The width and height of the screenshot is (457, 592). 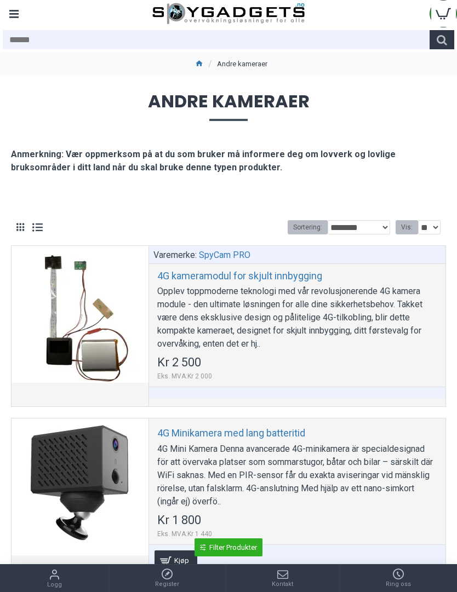 I want to click on span: Eks. MVA:Kr 1 440, so click(x=185, y=534).